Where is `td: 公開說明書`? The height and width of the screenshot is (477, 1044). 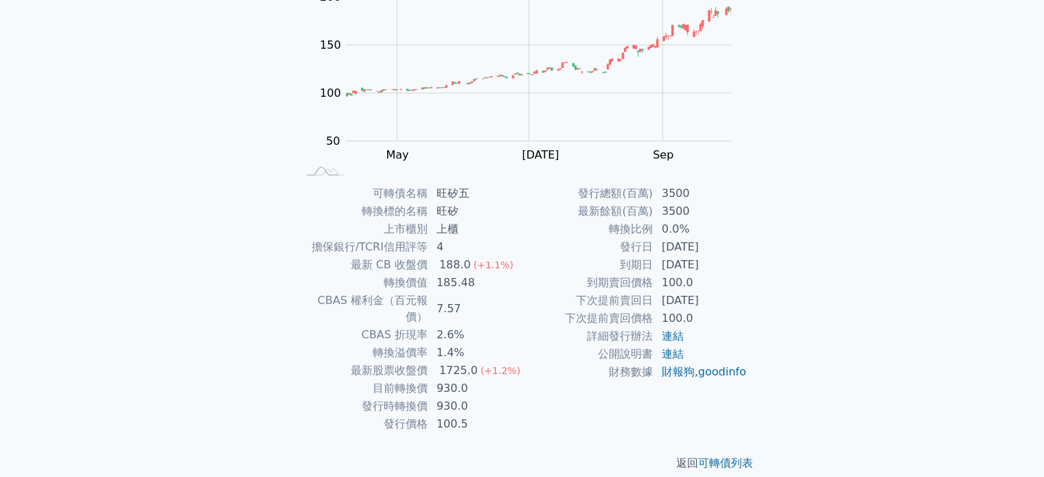
td: 公開說明書 is located at coordinates (588, 354).